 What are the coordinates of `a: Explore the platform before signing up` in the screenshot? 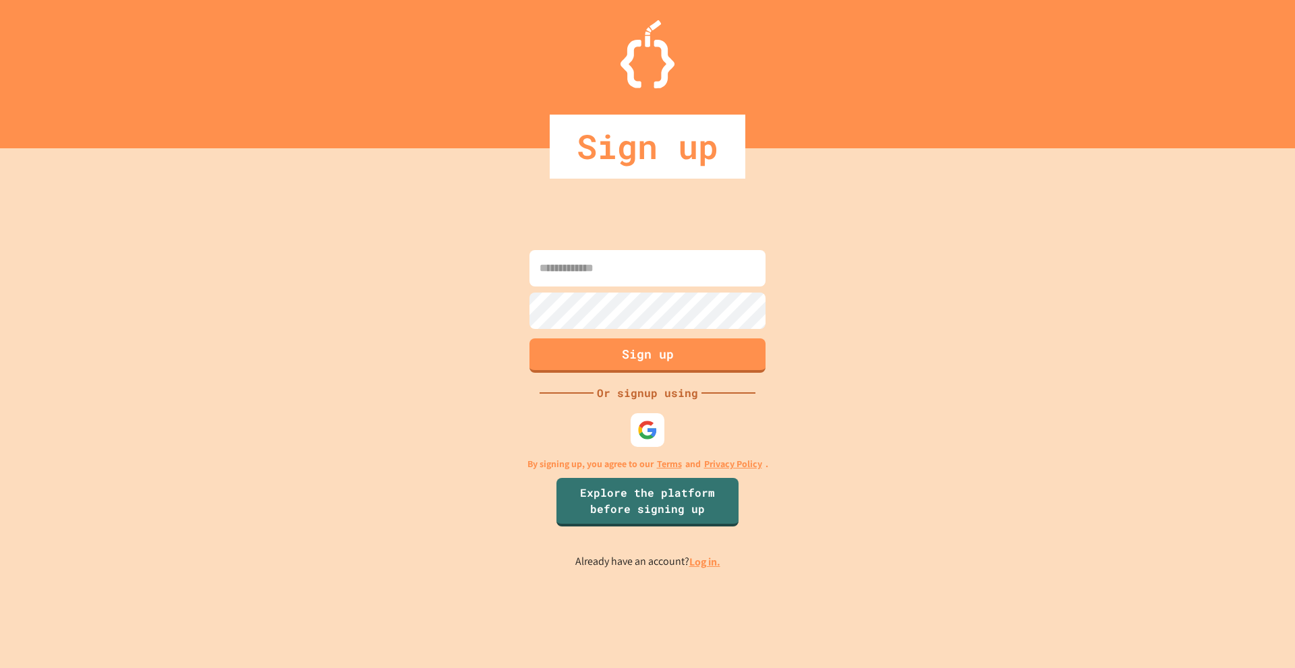 It's located at (648, 503).